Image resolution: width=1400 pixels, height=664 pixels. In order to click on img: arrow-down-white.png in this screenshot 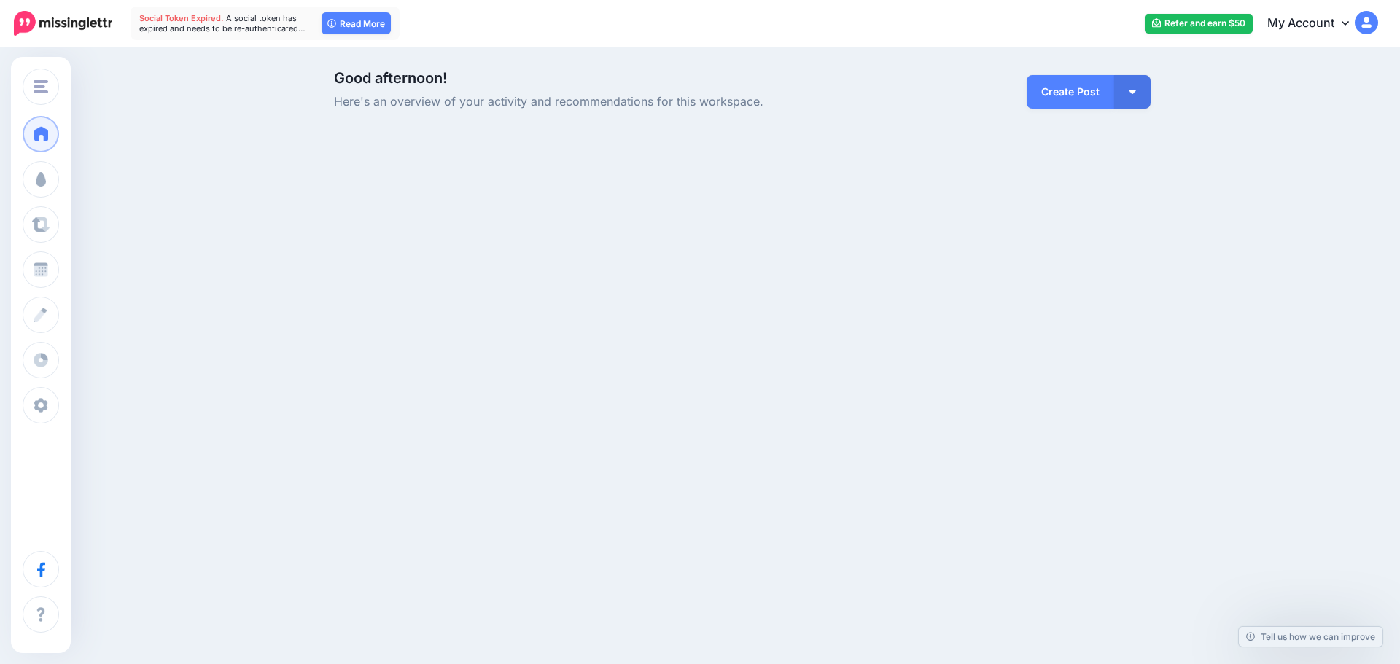, I will do `click(1132, 92)`.